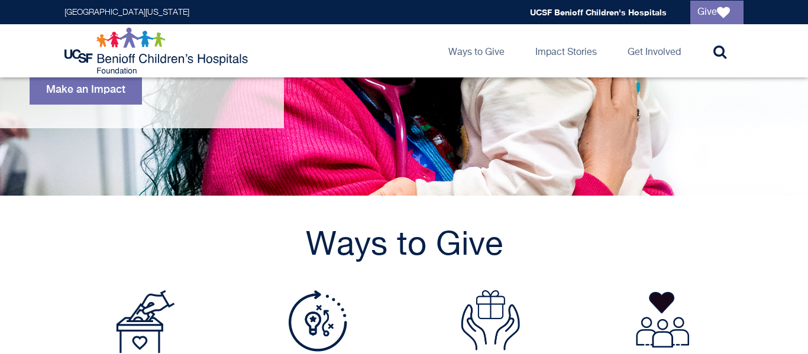  Describe the element at coordinates (146, 322) in the screenshot. I see `img: Payment Options` at that location.